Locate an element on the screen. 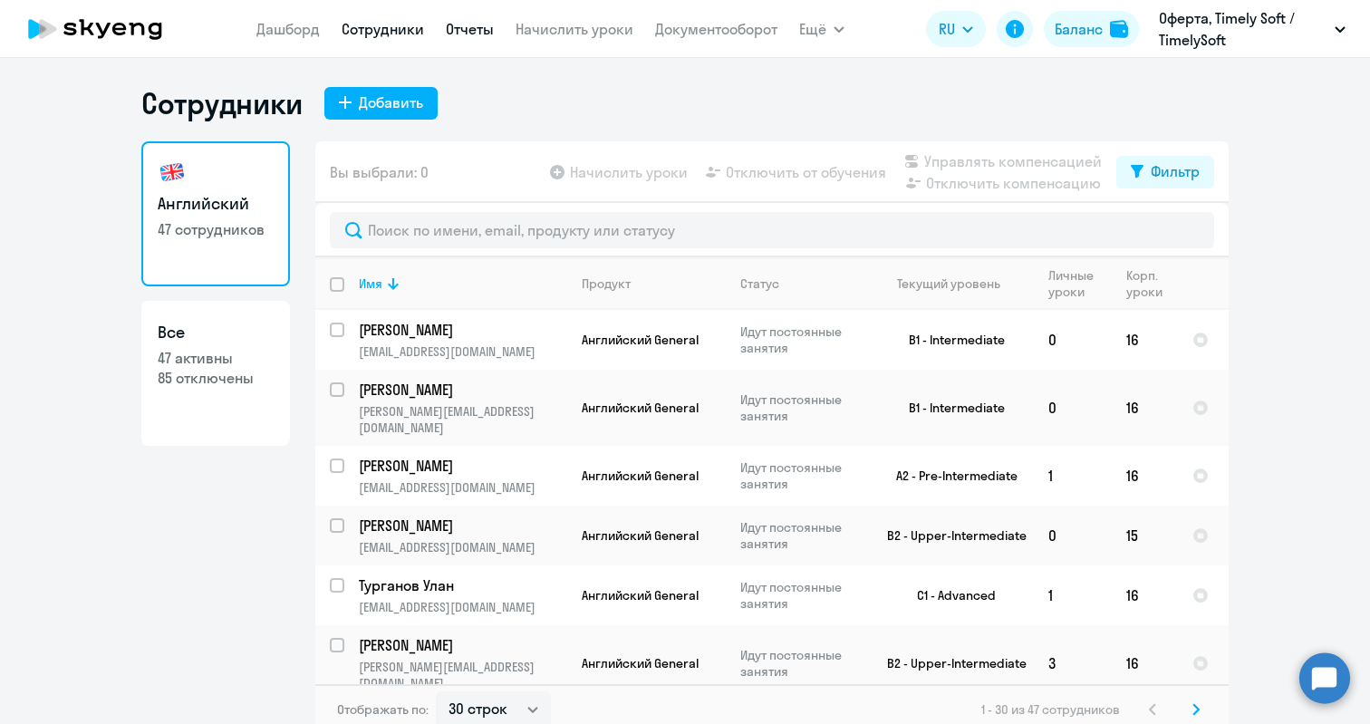  input: Поиск по имени, email, продукту или статусу is located at coordinates (772, 230).